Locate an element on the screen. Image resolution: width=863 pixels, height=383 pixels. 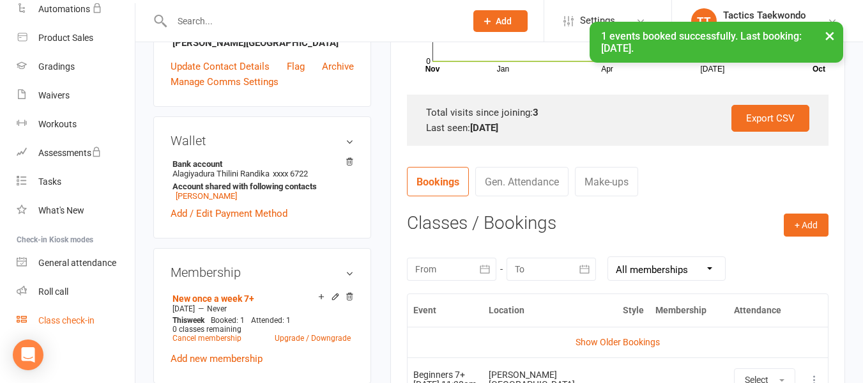
a: Upgrade / Downgrade is located at coordinates (313, 338).